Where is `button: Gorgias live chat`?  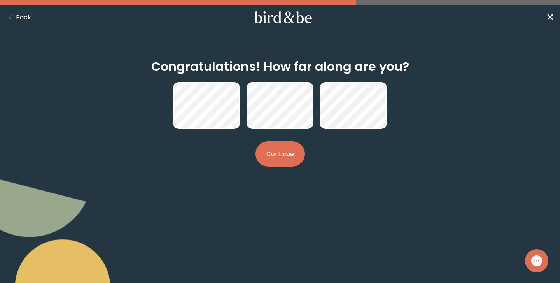
button: Gorgias live chat is located at coordinates (16, 14).